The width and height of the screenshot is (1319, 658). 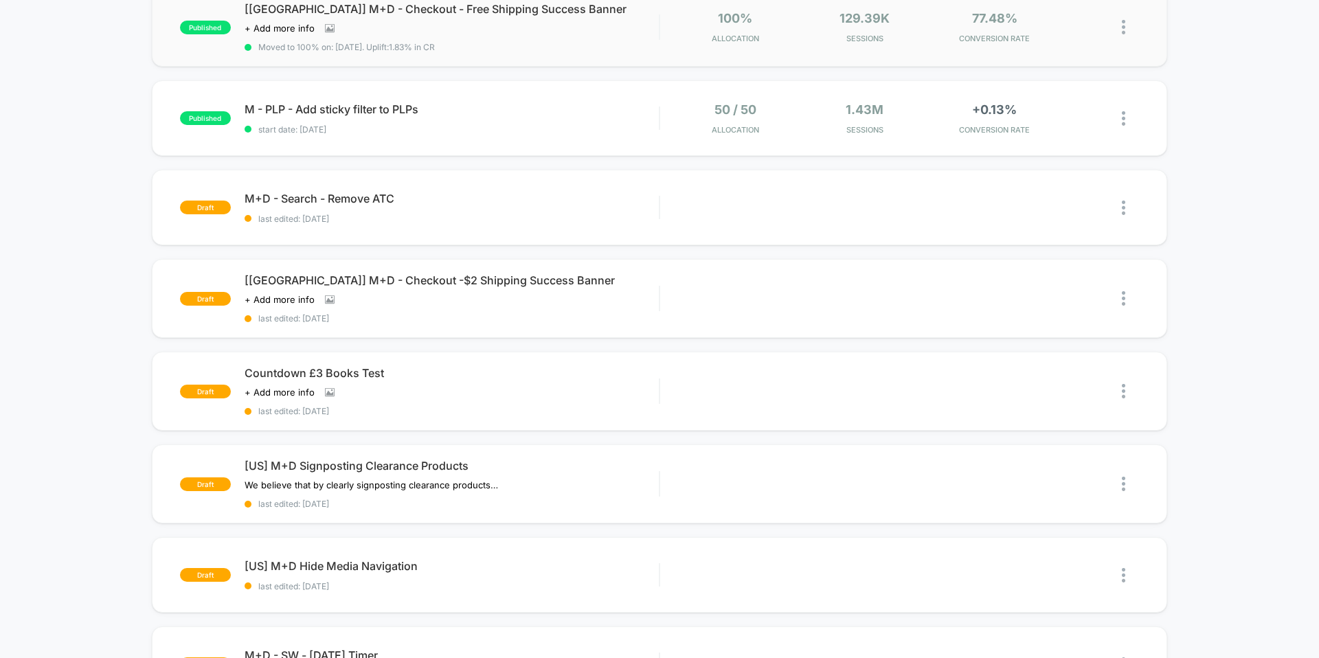 What do you see at coordinates (452, 109) in the screenshot?
I see `span: M - PLP - Add sticky filter to PLPs` at bounding box center [452, 109].